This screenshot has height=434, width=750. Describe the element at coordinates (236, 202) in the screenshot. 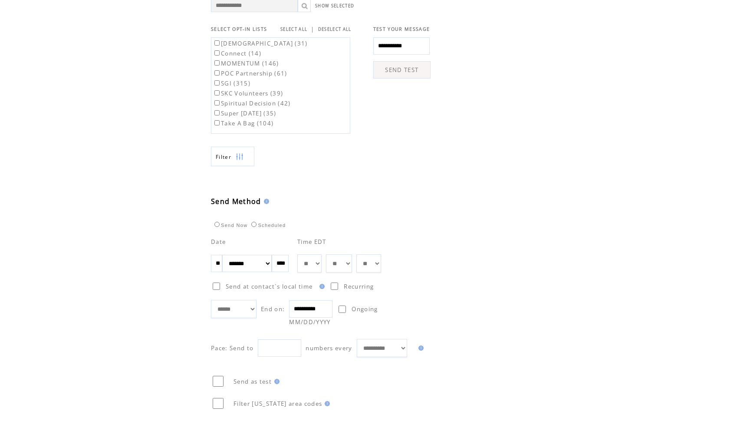

I see `span: Send Method` at that location.